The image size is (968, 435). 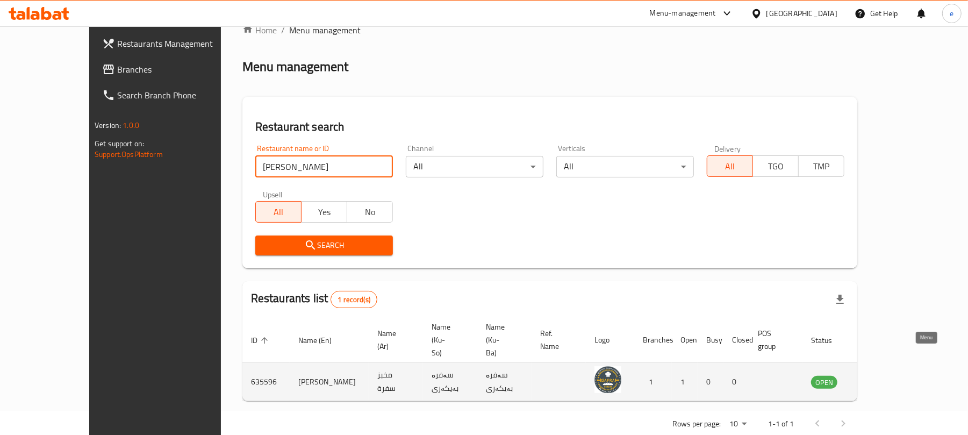 I want to click on span: Status, so click(x=828, y=340).